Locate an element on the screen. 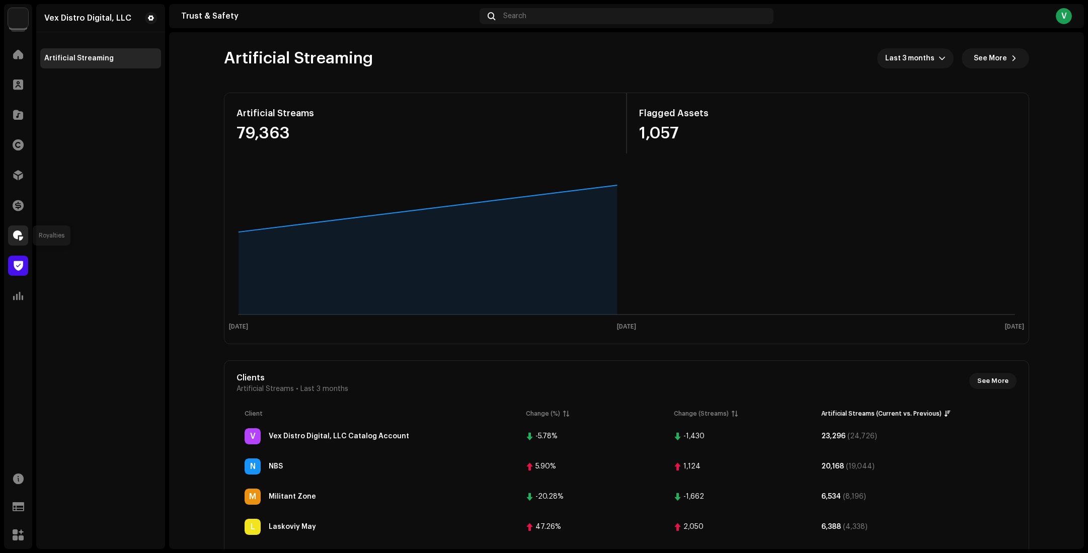 This screenshot has width=1088, height=553. div: -20.28% is located at coordinates (549, 497).